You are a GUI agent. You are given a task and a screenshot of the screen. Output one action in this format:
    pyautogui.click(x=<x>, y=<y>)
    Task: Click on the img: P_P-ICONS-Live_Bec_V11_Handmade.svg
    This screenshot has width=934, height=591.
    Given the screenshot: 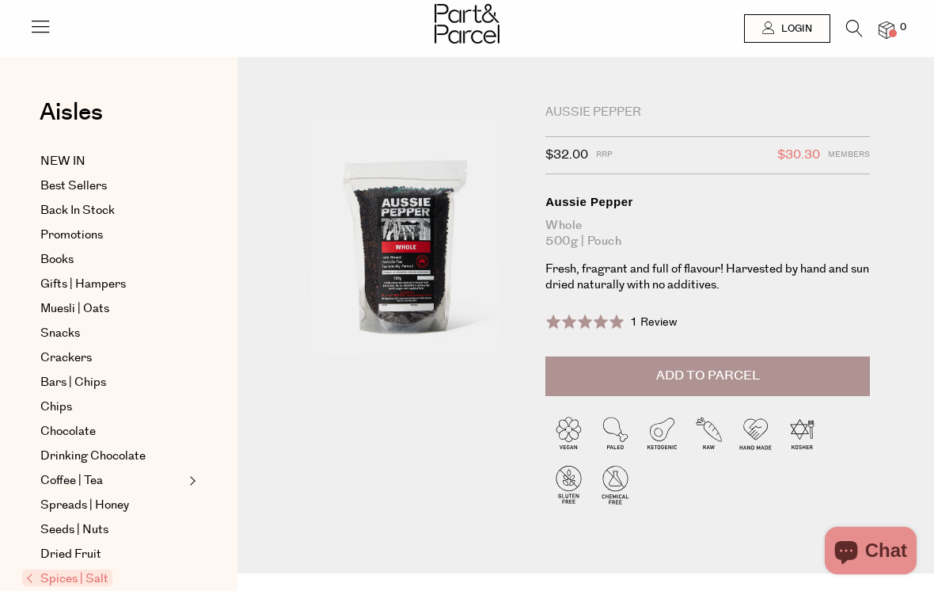 What is the action you would take?
    pyautogui.click(x=755, y=435)
    